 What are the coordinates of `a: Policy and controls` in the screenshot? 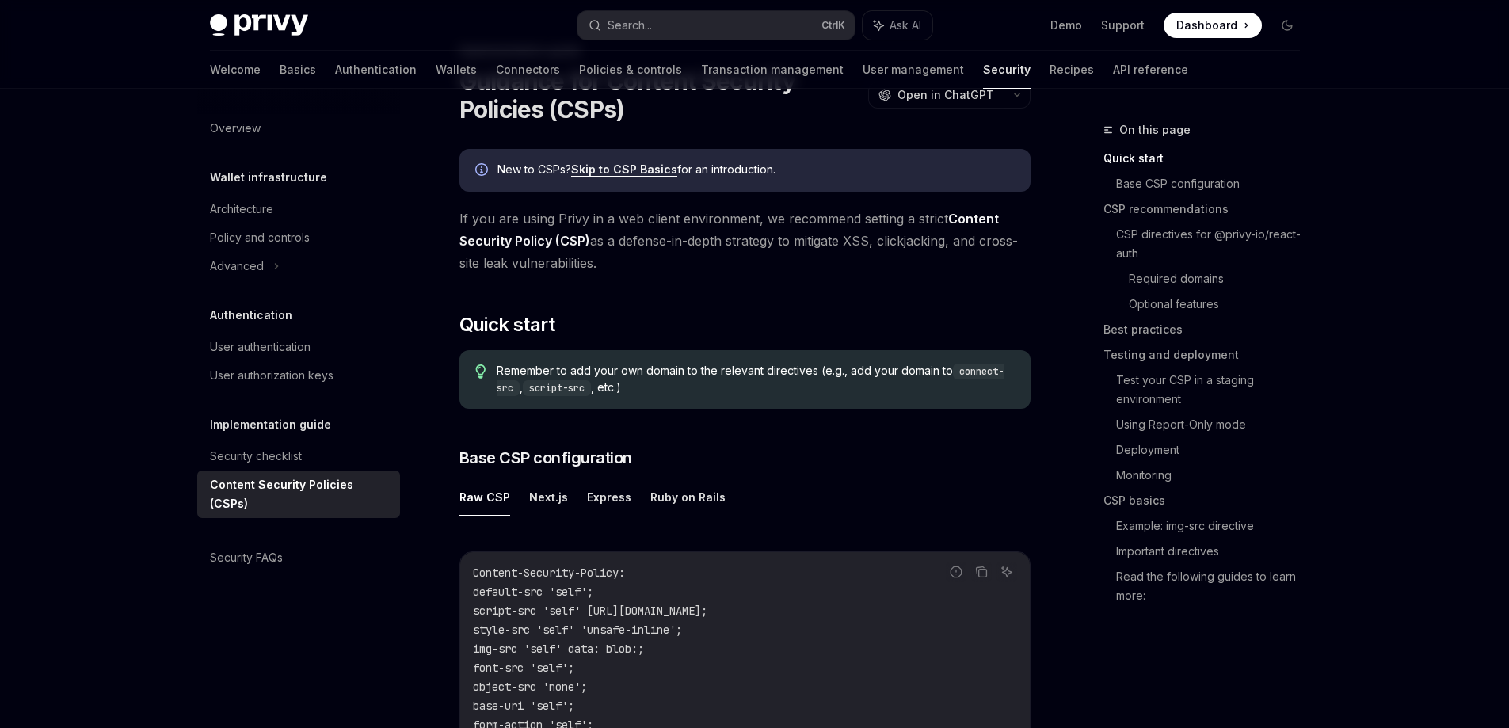 It's located at (299, 238).